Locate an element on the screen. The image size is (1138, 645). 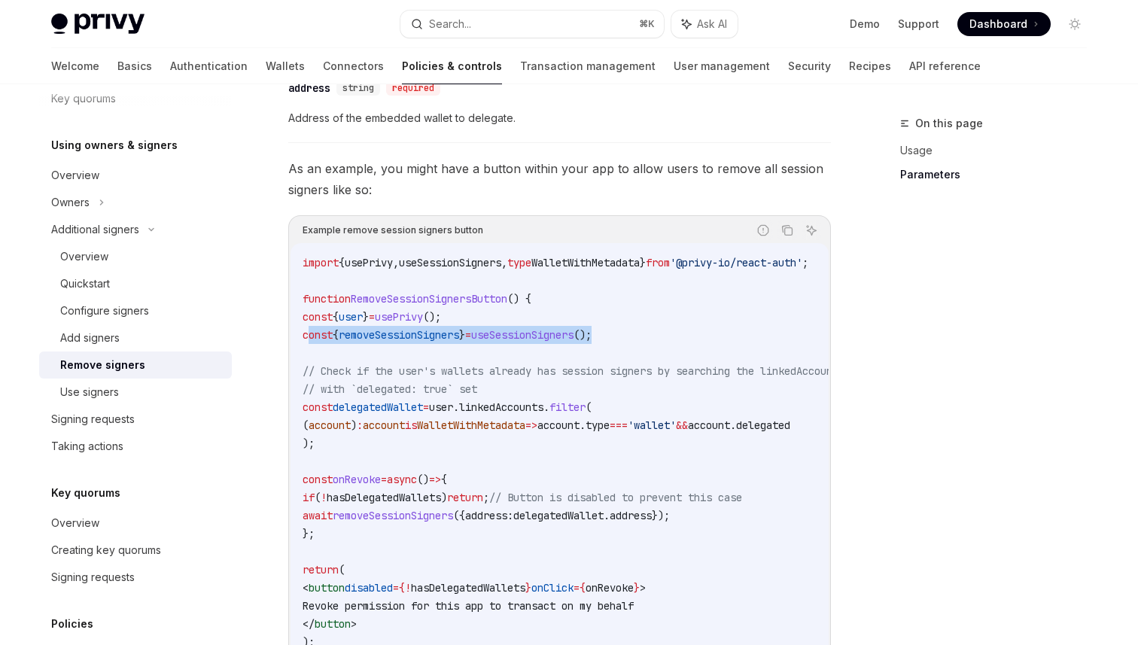
span: 'wallet' is located at coordinates (652, 425).